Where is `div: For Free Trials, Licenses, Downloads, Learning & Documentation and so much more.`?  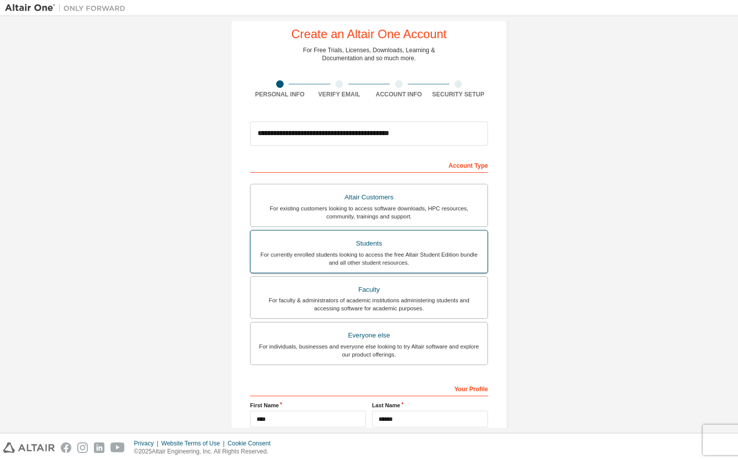
div: For Free Trials, Licenses, Downloads, Learning & Documentation and so much more. is located at coordinates (369, 54).